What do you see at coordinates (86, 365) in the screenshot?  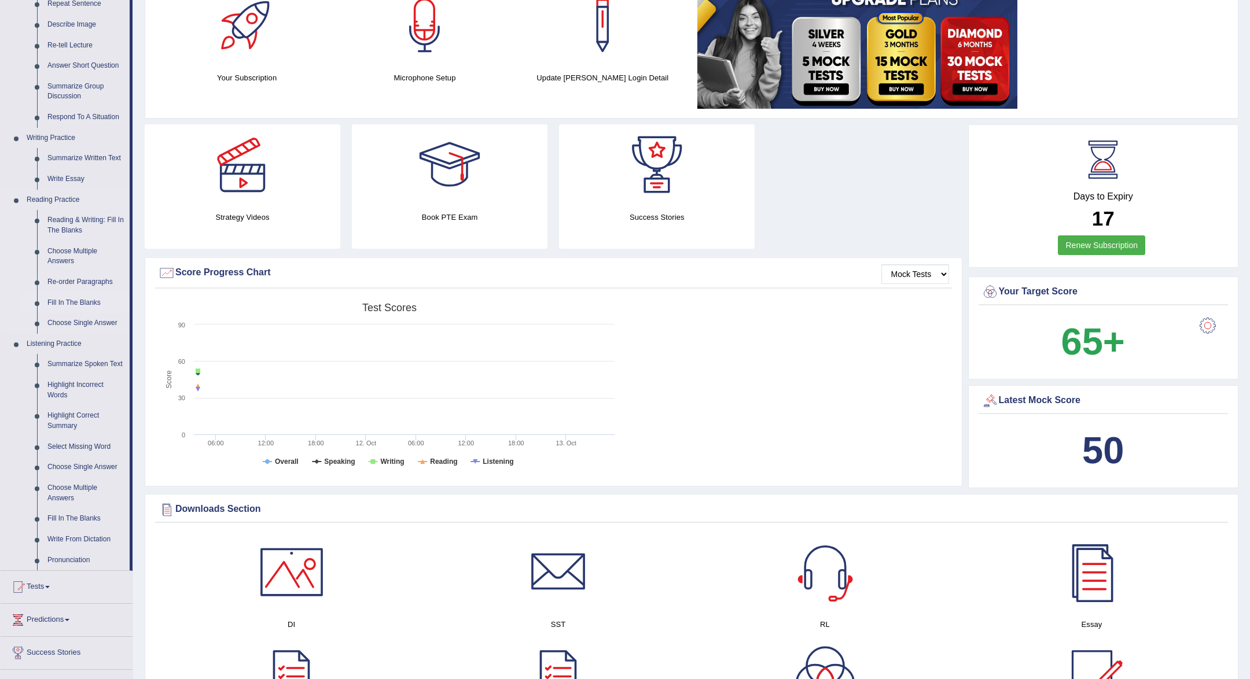 I see `a: Summarize Spoken Text` at bounding box center [86, 365].